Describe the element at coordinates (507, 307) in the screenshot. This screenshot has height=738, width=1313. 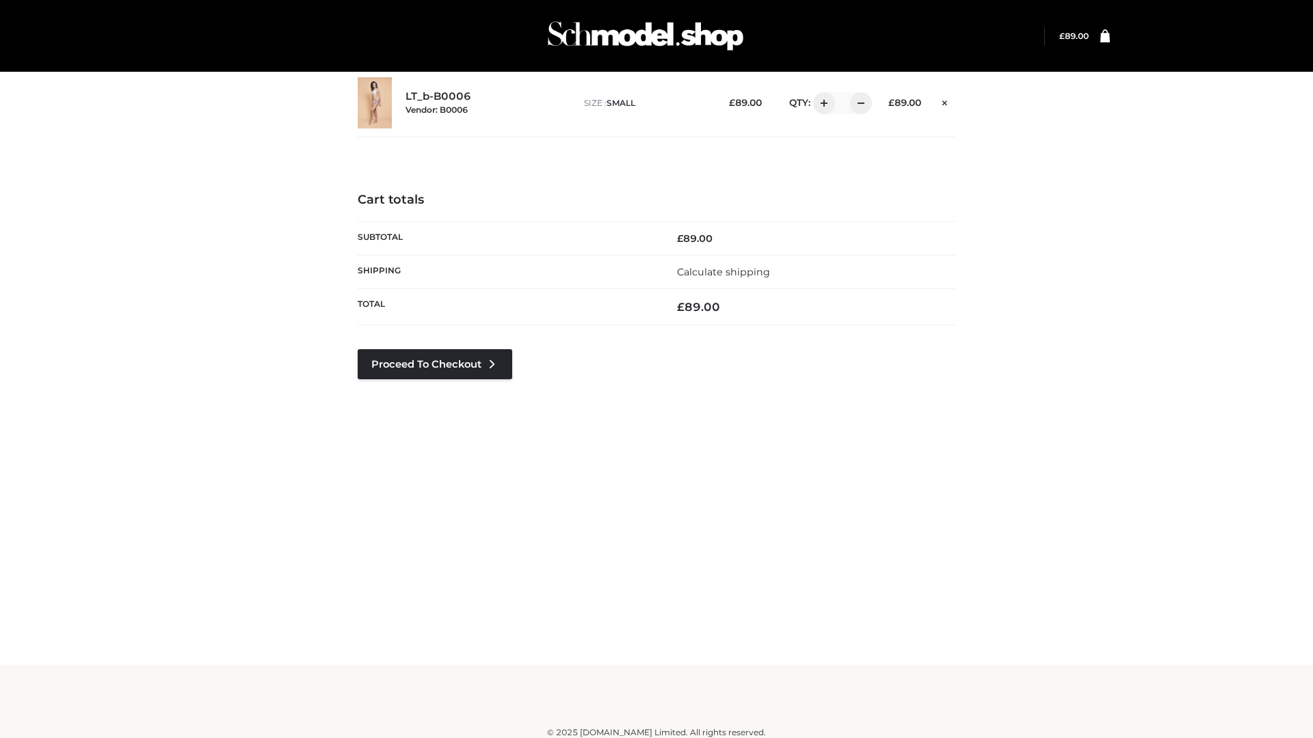
I see `th: Total` at that location.